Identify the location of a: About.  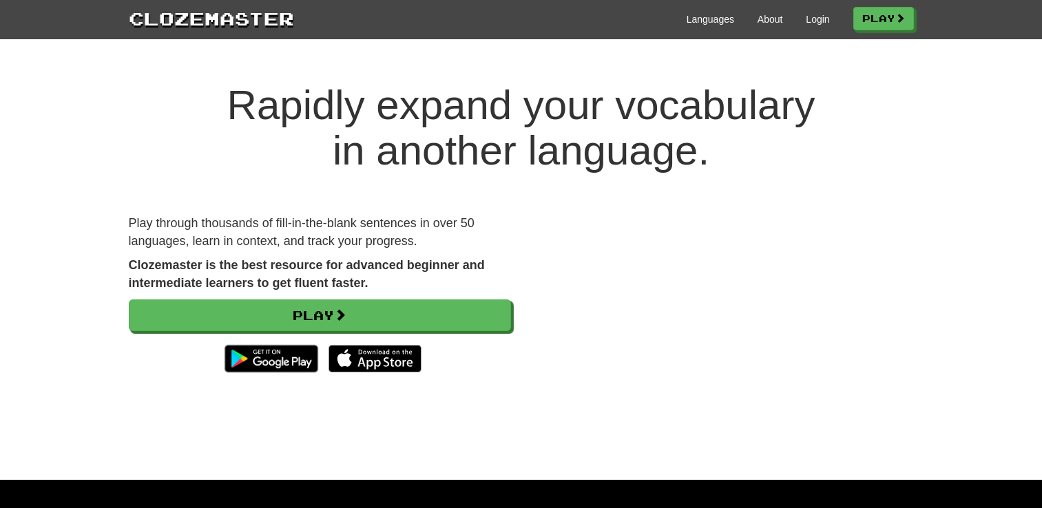
(770, 19).